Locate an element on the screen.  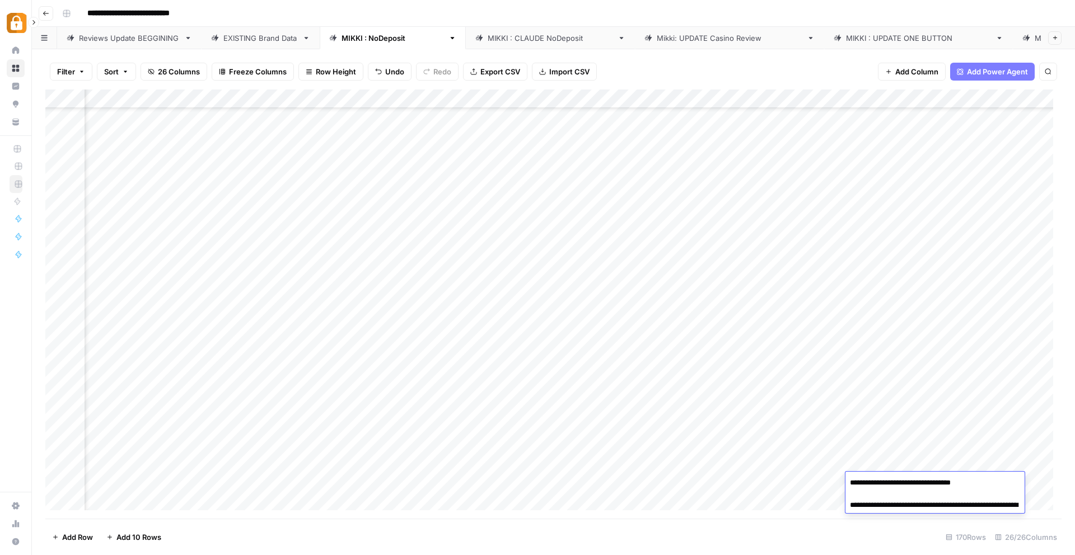
button: Redo is located at coordinates (437, 72).